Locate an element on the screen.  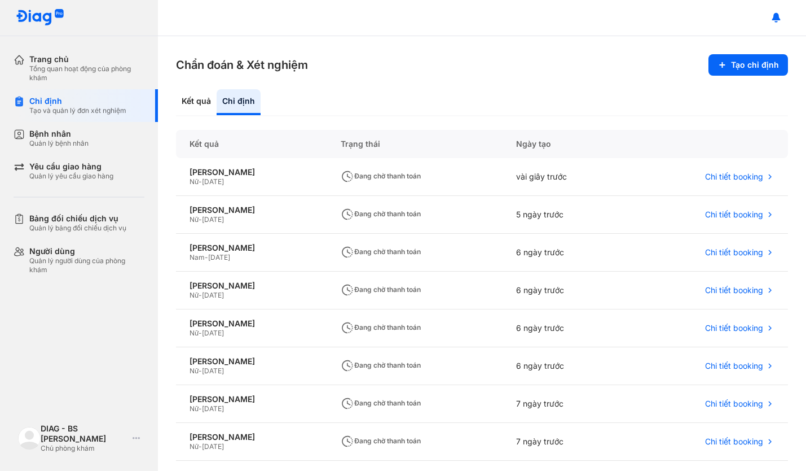
div: Quản lý người dùng của phòng khám is located at coordinates (87, 265).